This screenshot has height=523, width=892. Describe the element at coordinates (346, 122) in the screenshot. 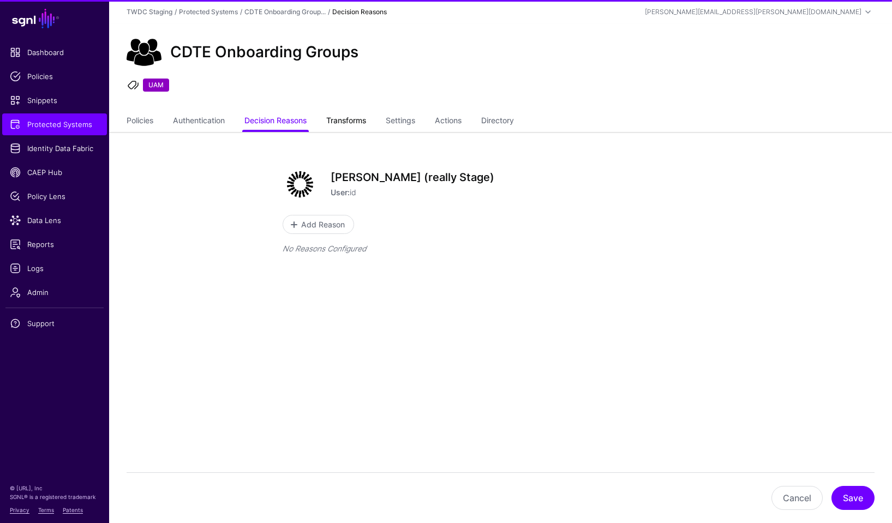

I see `a: Transforms` at that location.